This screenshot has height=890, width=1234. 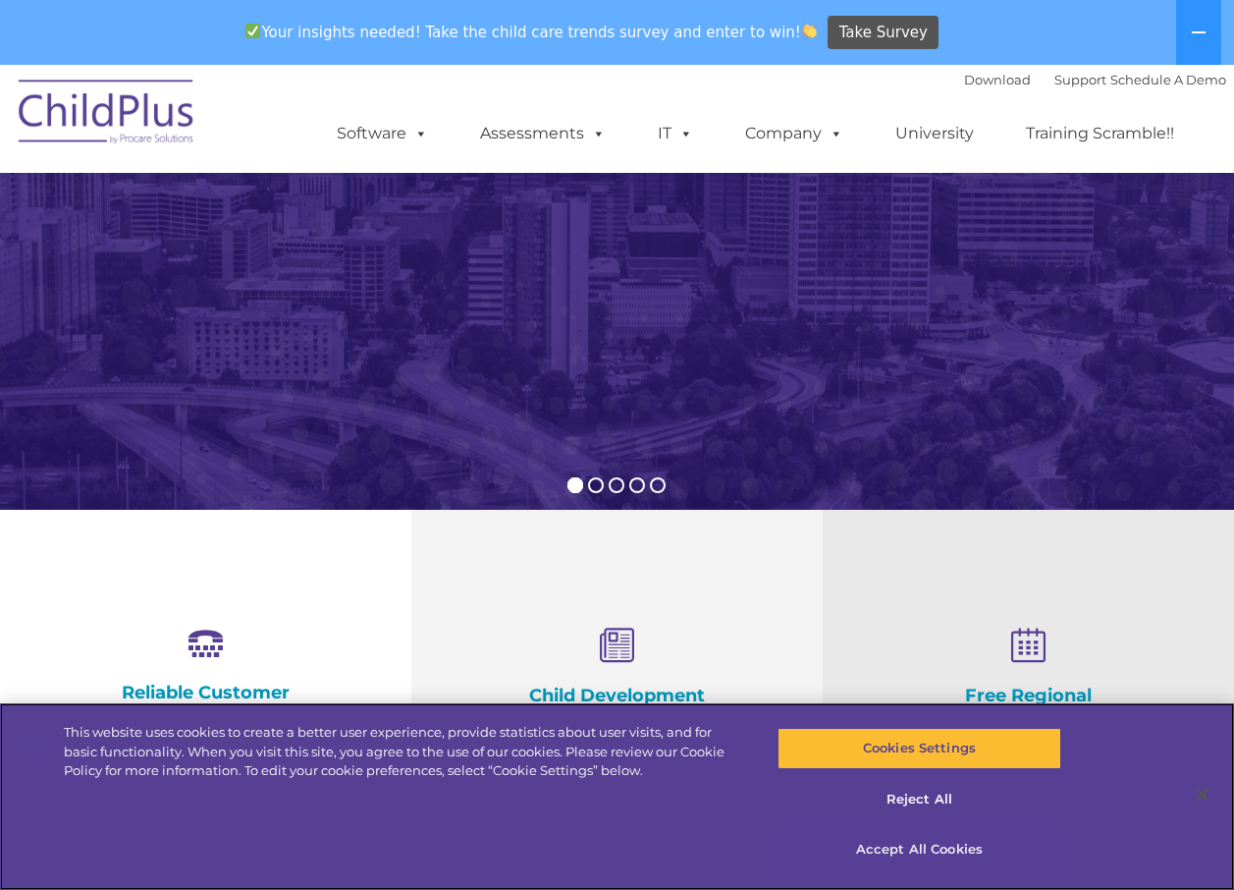 I want to click on a: Software, so click(x=382, y=134).